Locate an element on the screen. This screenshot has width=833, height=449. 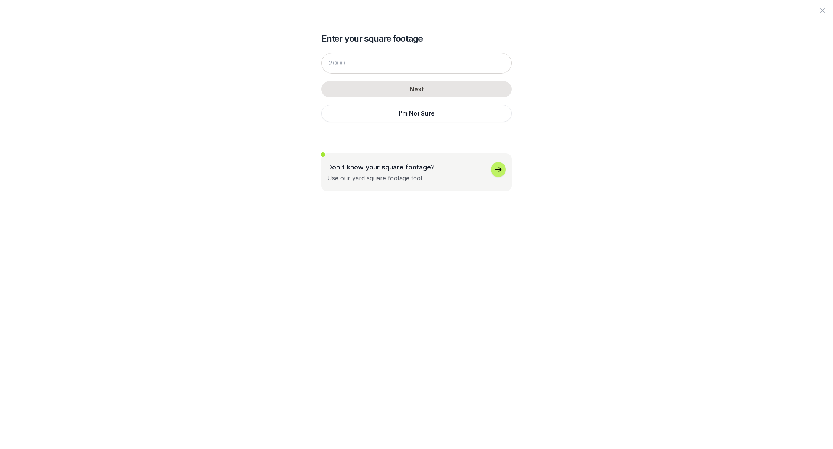
button: Next is located at coordinates (416, 89).